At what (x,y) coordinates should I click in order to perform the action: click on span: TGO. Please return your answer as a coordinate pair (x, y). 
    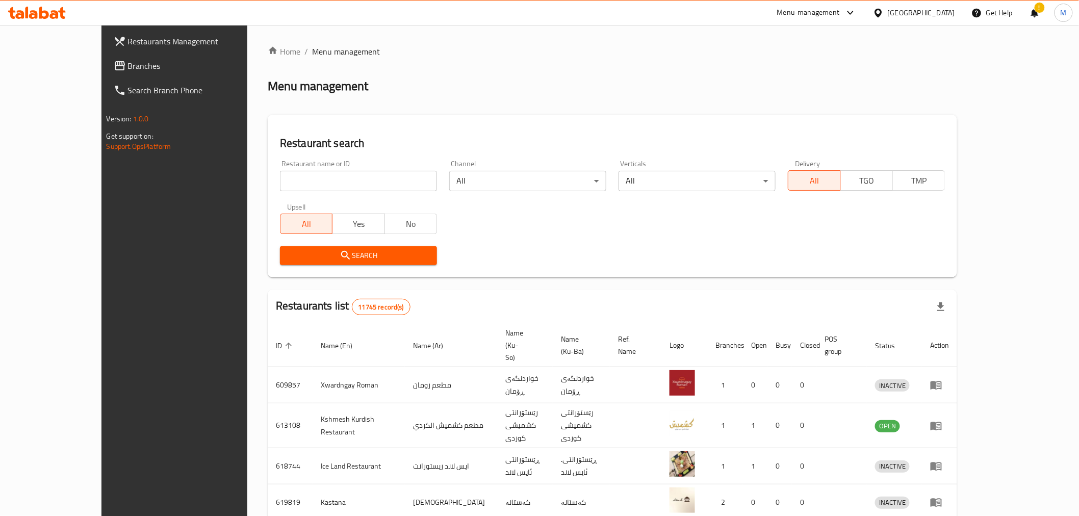
    Looking at the image, I should click on (867, 180).